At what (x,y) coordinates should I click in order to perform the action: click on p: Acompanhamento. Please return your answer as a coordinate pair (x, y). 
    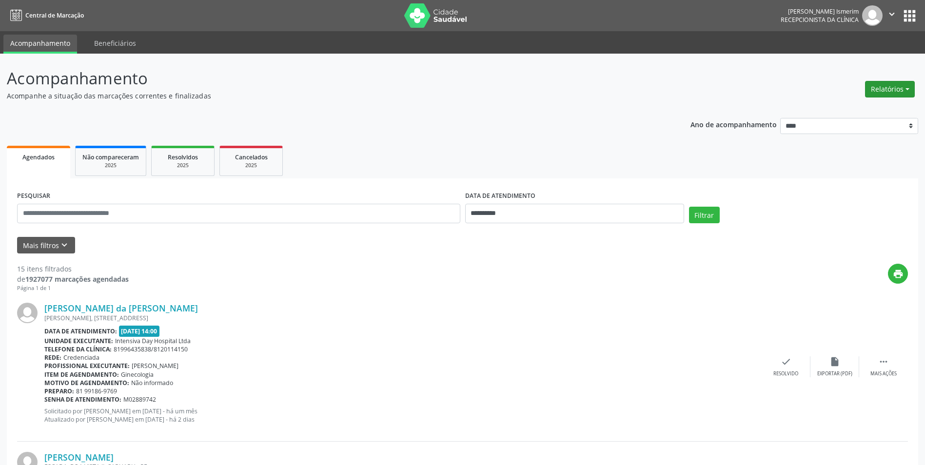
    Looking at the image, I should click on (326, 79).